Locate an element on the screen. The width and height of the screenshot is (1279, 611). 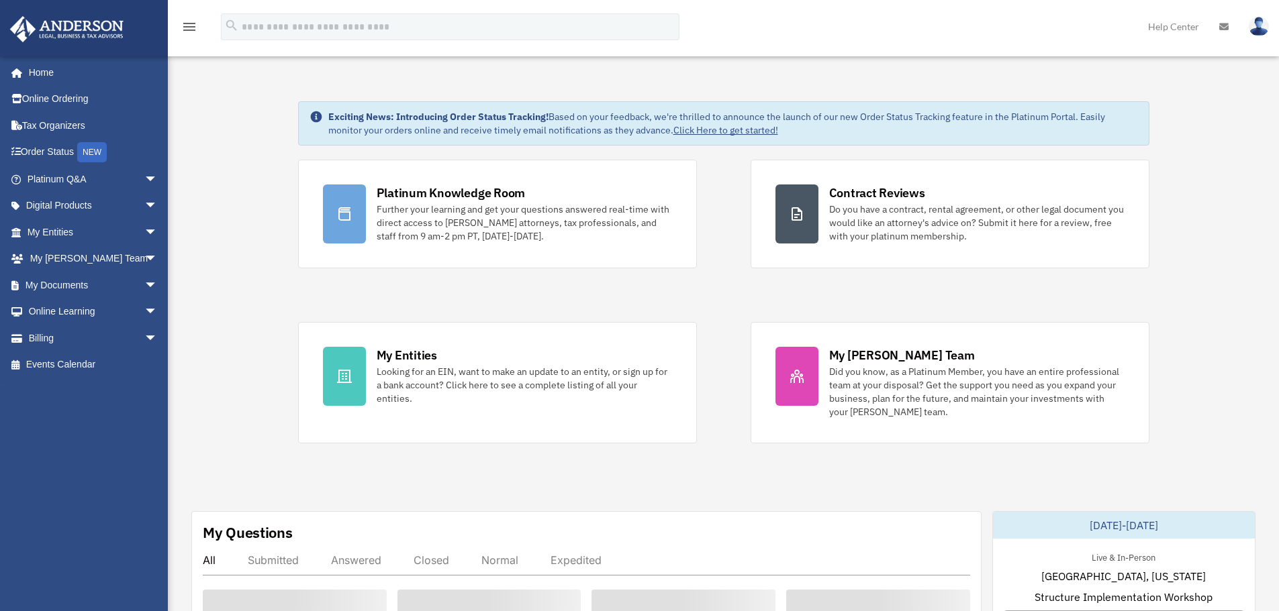
a: Platinum Q&Aarrow_drop_down is located at coordinates (93, 179).